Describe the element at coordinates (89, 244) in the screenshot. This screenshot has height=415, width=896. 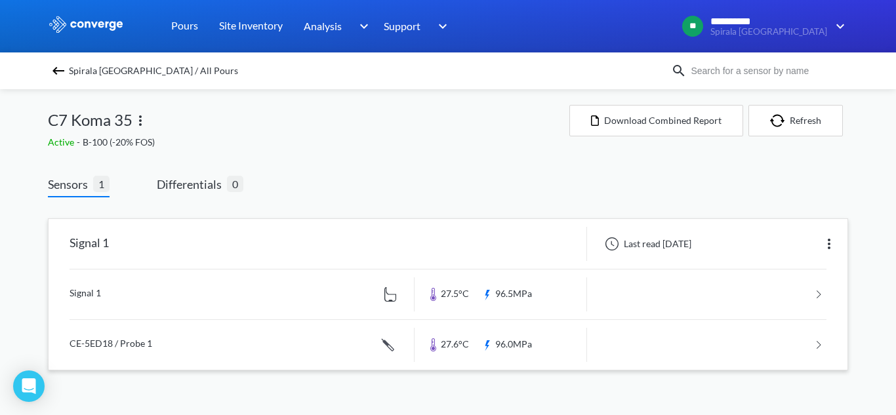
I see `div: Signal 1` at that location.